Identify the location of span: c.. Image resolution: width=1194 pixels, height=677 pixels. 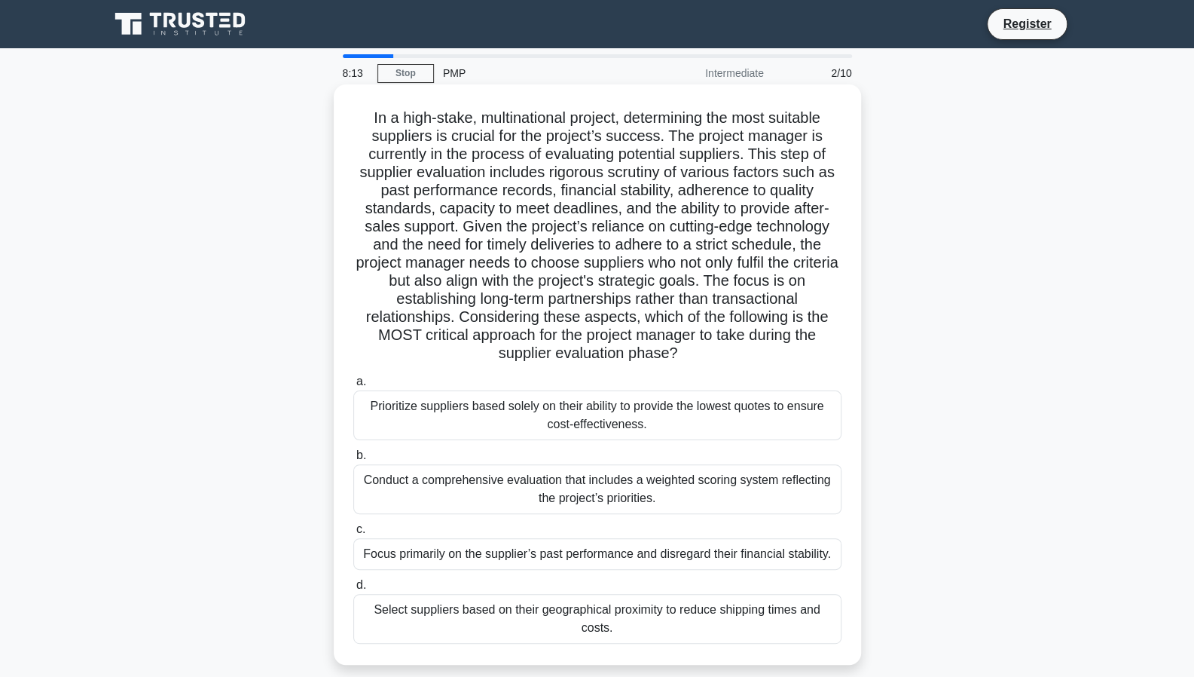
(361, 528).